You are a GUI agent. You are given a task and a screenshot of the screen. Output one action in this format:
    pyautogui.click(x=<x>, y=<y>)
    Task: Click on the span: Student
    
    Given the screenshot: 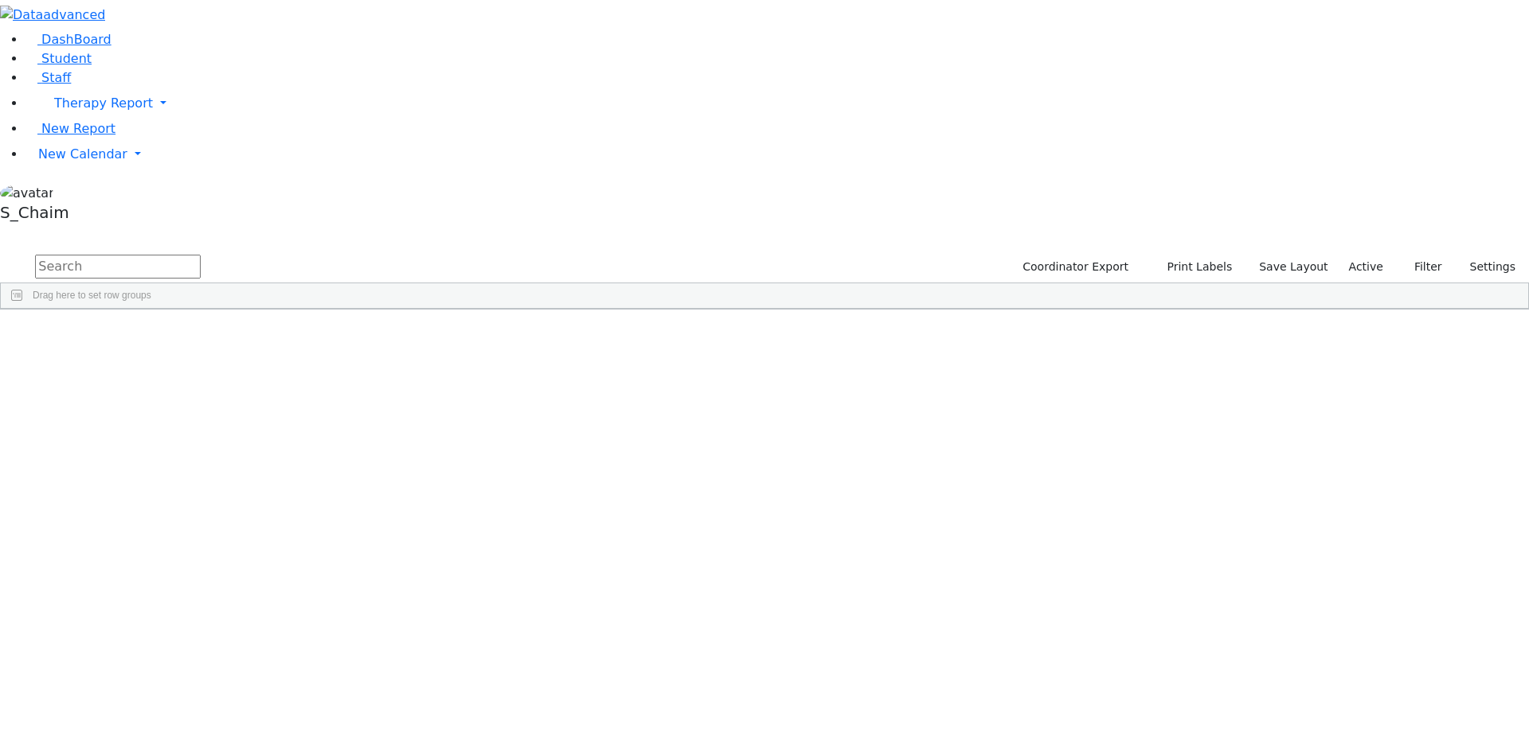 What is the action you would take?
    pyautogui.click(x=66, y=58)
    